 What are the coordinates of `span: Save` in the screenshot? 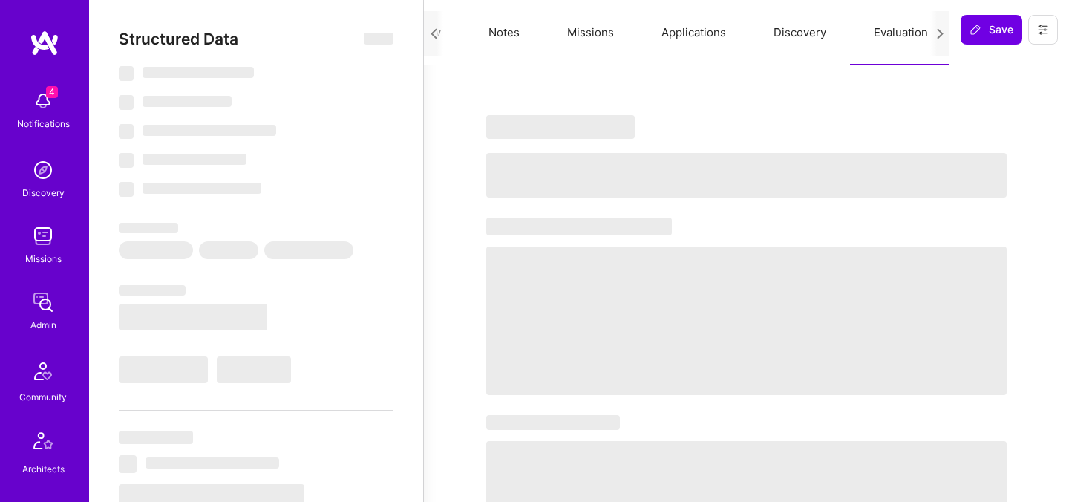 It's located at (991, 30).